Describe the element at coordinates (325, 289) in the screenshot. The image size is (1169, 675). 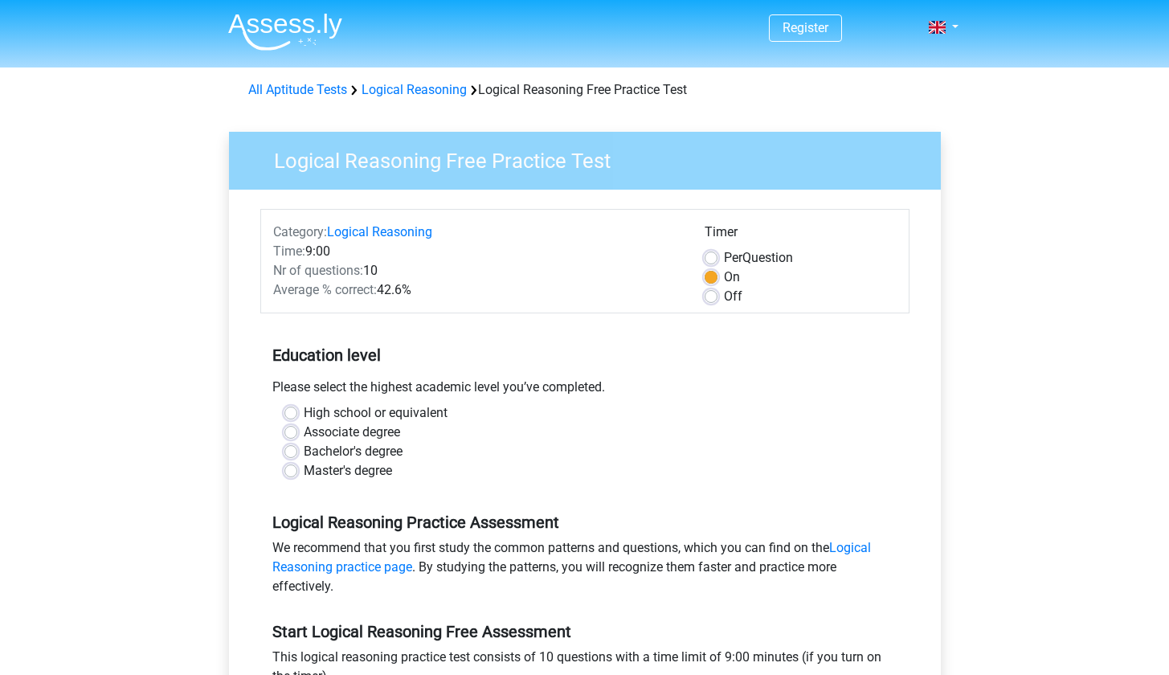
I see `span: Average % correct:` at that location.